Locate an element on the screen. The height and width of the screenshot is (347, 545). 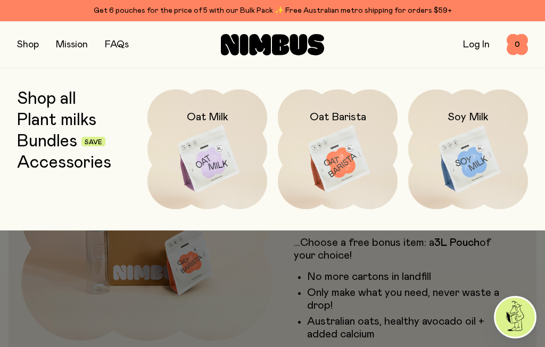
div: Get 6 pouches for the price of 5 with our Bulk Pack ✨ Free Australian metro shipping for orders $59+ is located at coordinates (272, 11).